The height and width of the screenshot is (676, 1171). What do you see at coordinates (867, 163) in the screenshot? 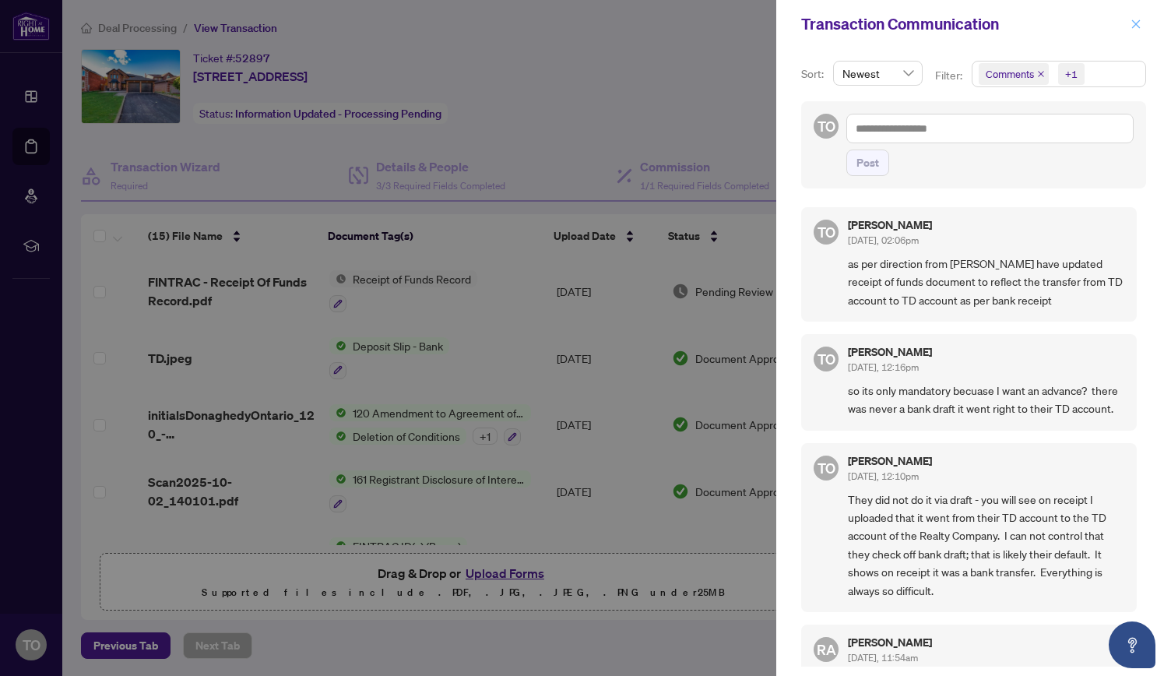
I see `button: Post` at bounding box center [867, 163].